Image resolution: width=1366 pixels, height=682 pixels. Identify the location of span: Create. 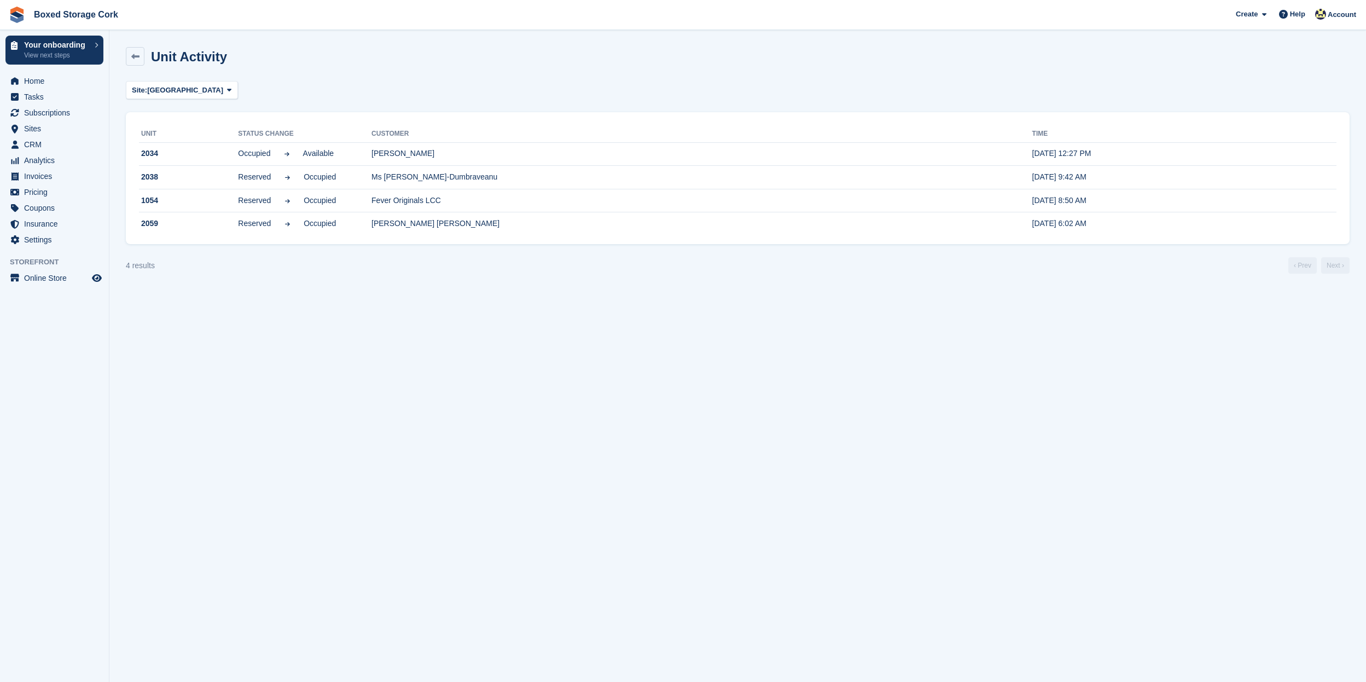
(1247, 14).